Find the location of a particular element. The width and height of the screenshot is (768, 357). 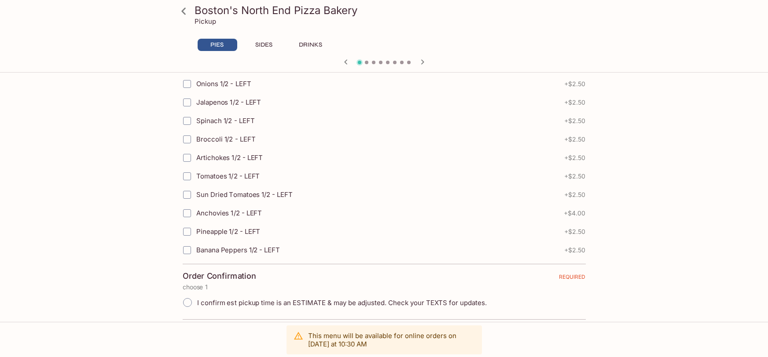

span: Jalapenos 1/2 - LEFT is located at coordinates (229, 102).